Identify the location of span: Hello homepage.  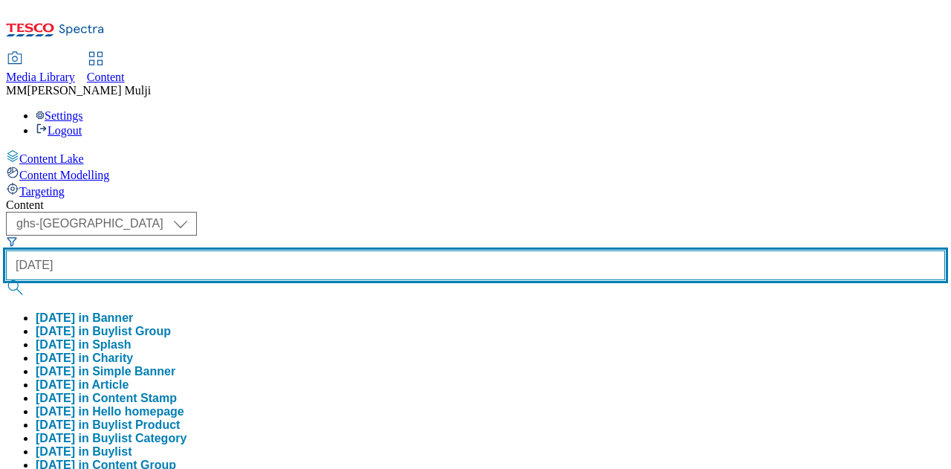
(138, 411).